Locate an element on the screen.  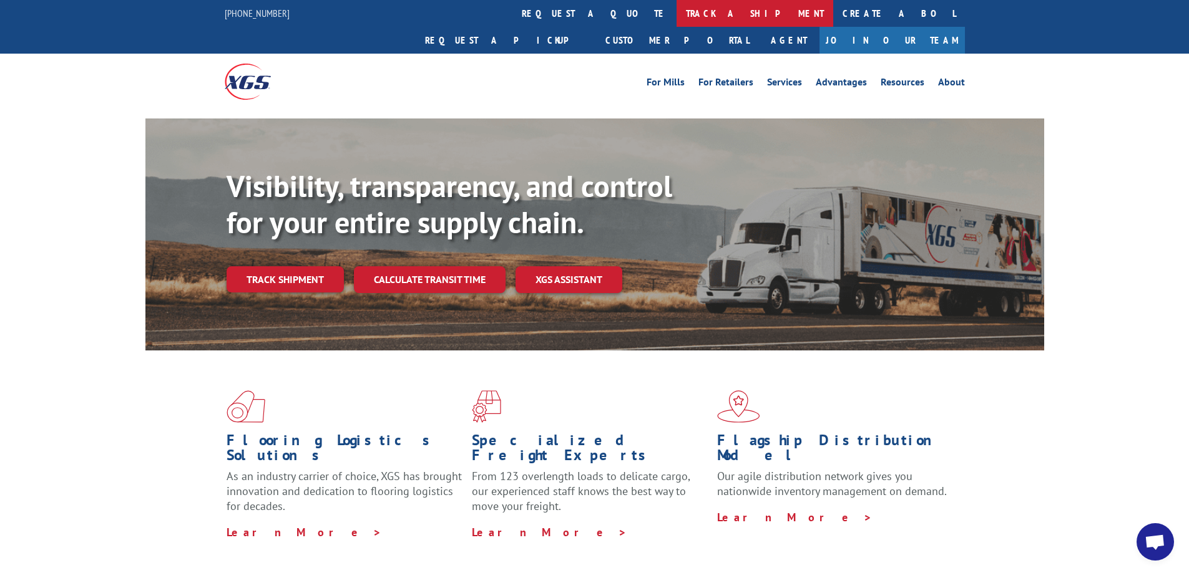
b: Visibility, transparency, and control for your entire supply chain. is located at coordinates (449, 204).